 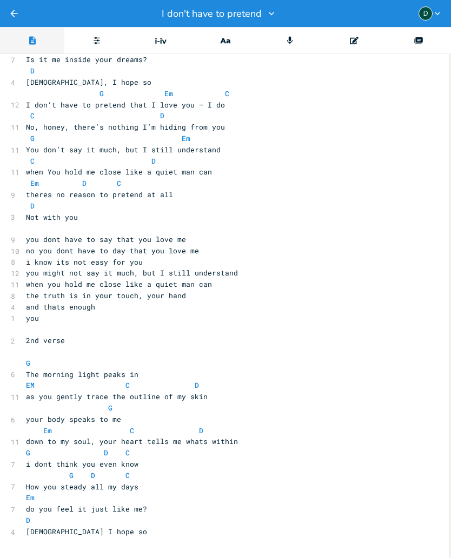 I want to click on span: I don't have to pretend, so click(x=211, y=14).